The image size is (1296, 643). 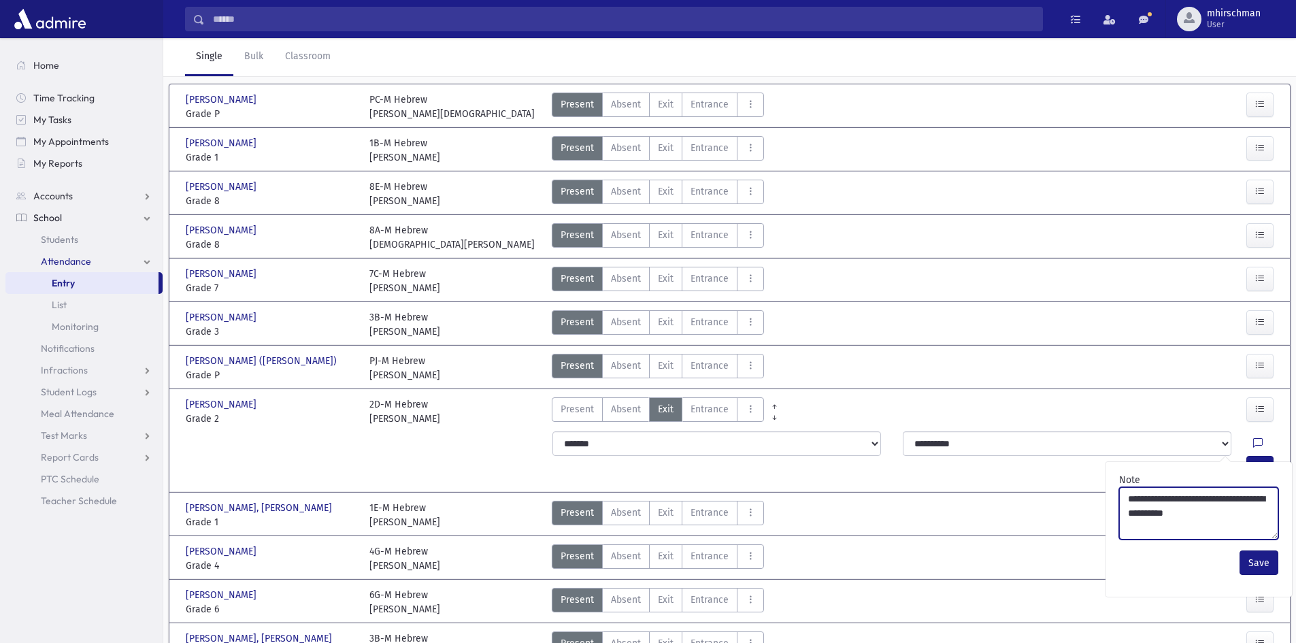 What do you see at coordinates (84, 414) in the screenshot?
I see `a: Meal Attendance` at bounding box center [84, 414].